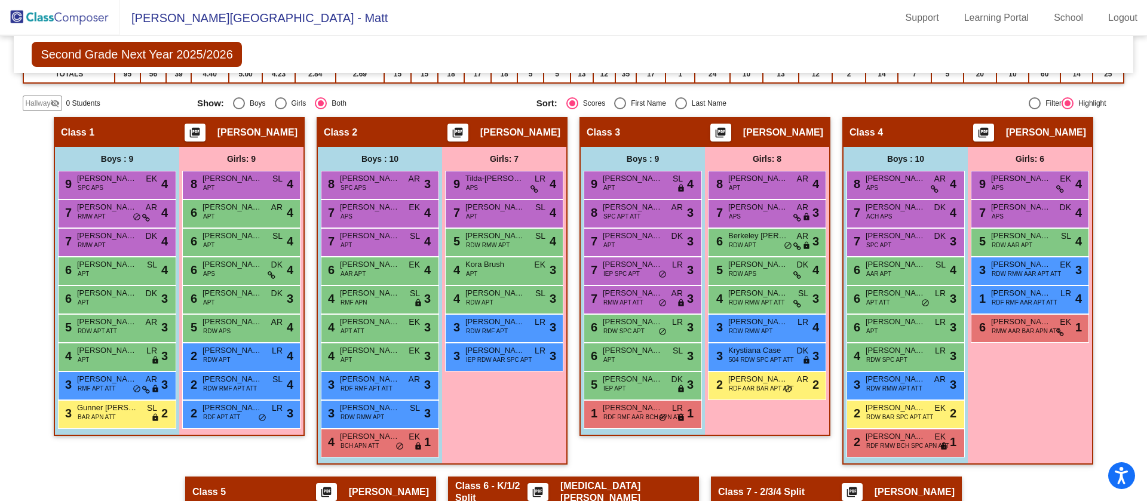 This screenshot has width=1147, height=501. What do you see at coordinates (341, 133) in the screenshot?
I see `span: Class 2` at bounding box center [341, 133].